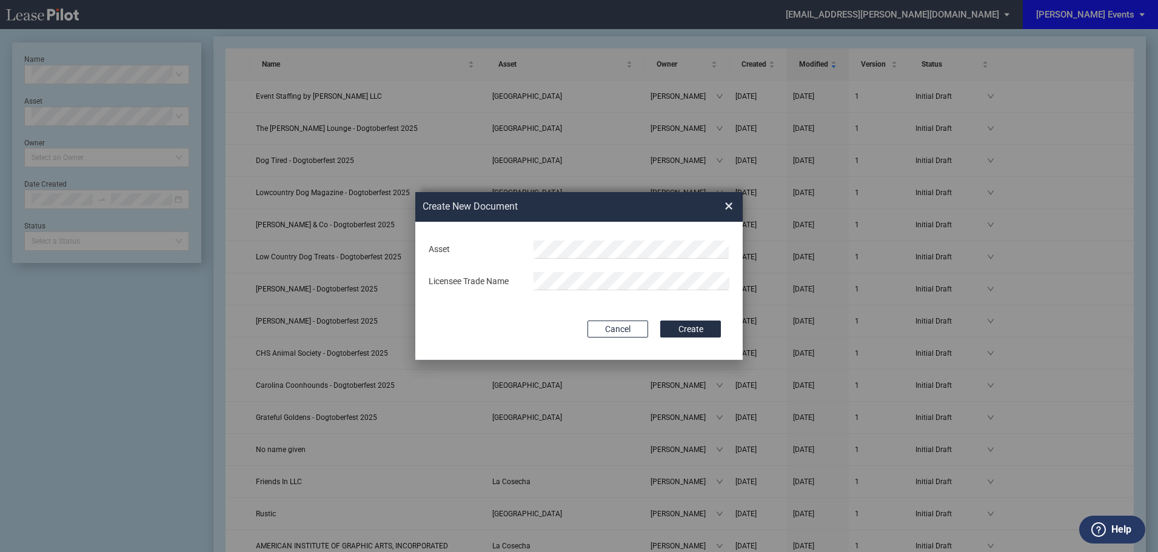 Image resolution: width=1158 pixels, height=552 pixels. Describe the element at coordinates (618, 329) in the screenshot. I see `button: Cancel` at that location.